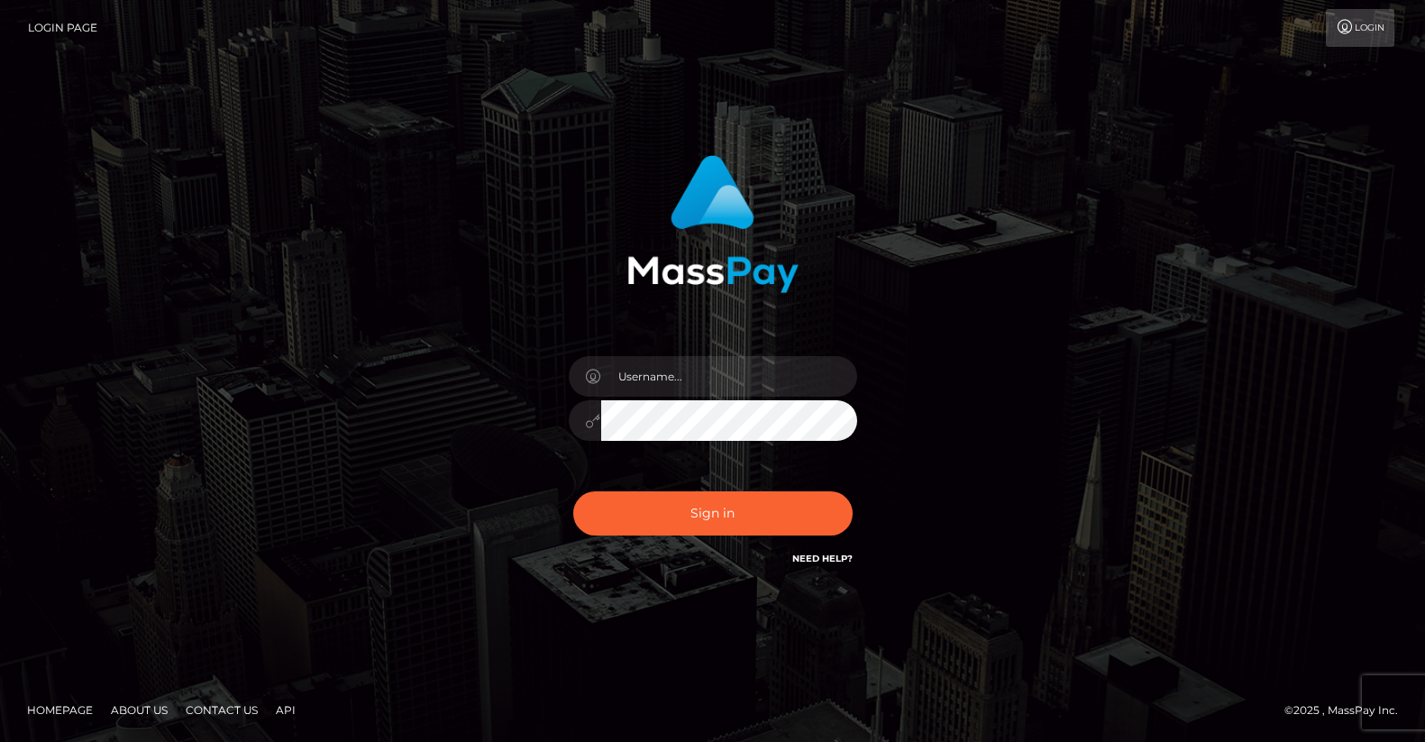 Image resolution: width=1425 pixels, height=742 pixels. What do you see at coordinates (713, 223) in the screenshot?
I see `img: MassPay Login` at bounding box center [713, 223].